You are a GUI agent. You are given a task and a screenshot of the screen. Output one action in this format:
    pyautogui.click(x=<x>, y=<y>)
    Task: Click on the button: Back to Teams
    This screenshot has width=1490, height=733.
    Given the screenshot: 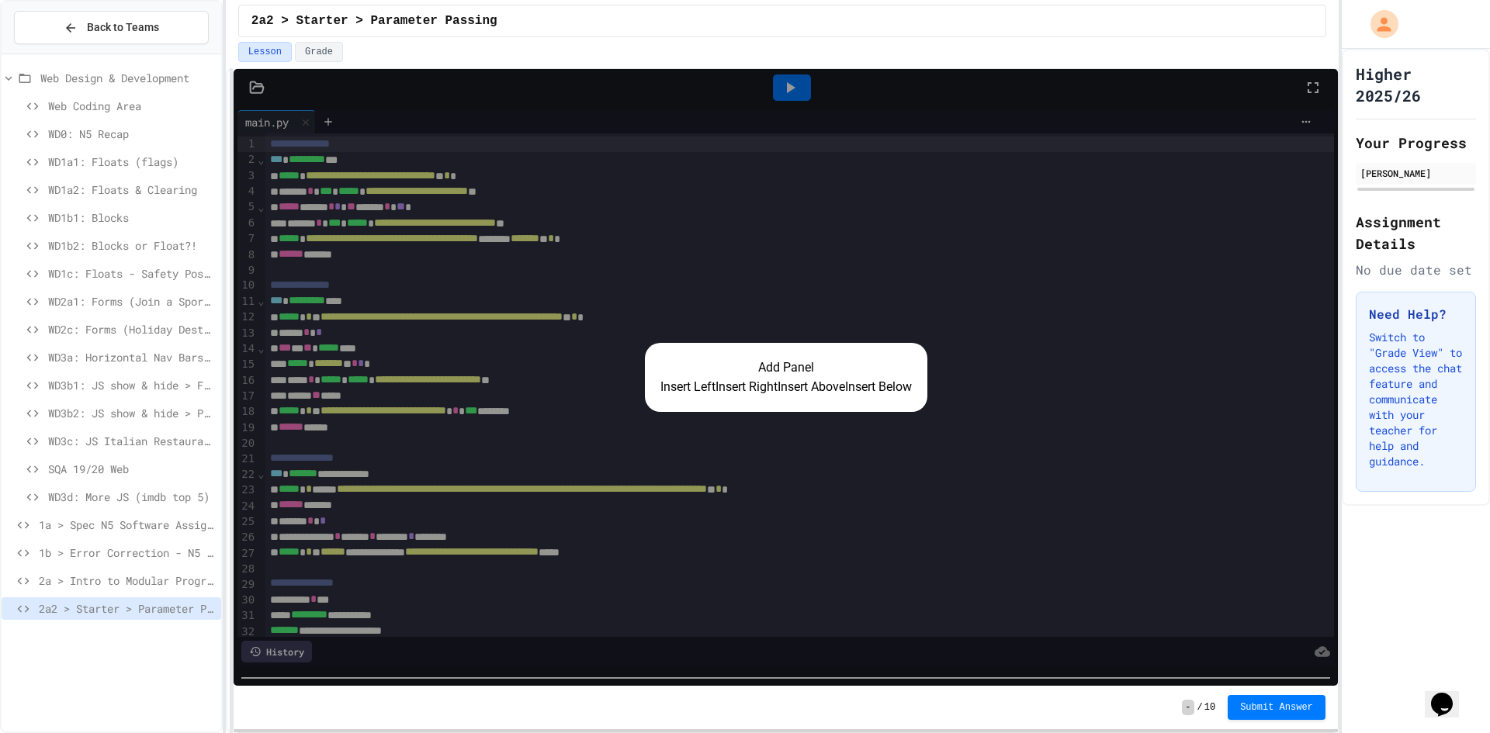 What is the action you would take?
    pyautogui.click(x=111, y=27)
    